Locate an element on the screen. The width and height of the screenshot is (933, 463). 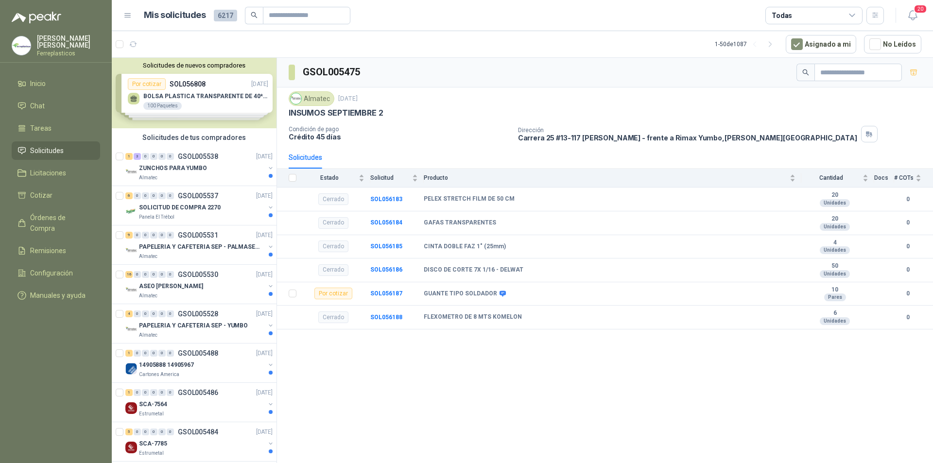
p: GSOL005531 is located at coordinates (198, 235).